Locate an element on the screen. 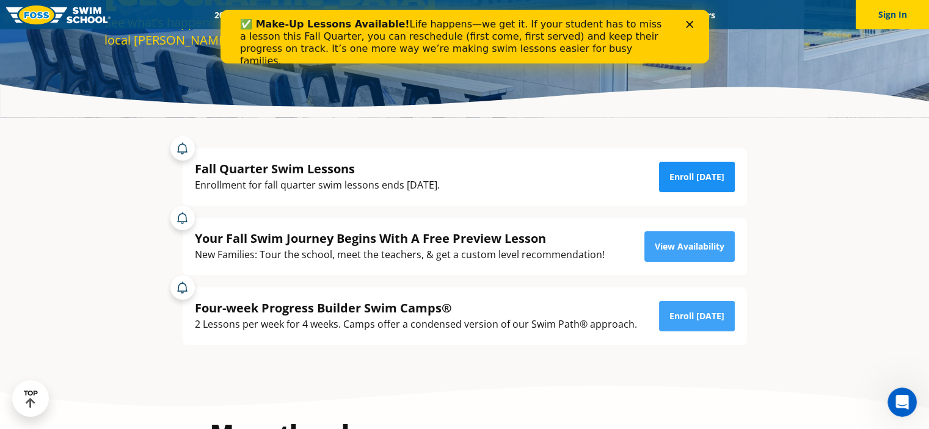  div: Four-week Progress Builder Swim Camps® is located at coordinates (416, 308).